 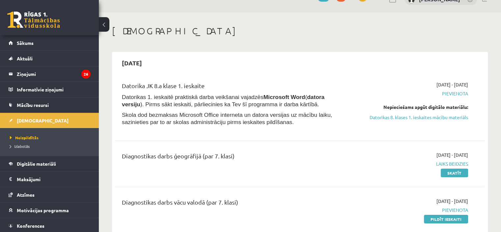 I want to click on legend: Informatīvie ziņojumi, so click(x=54, y=89).